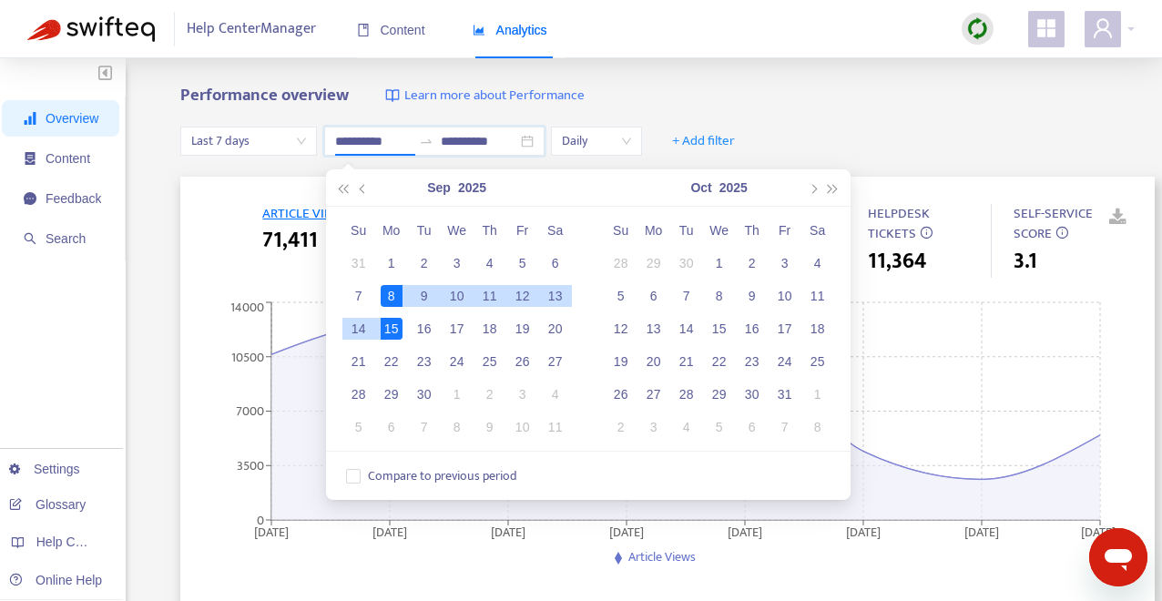  I want to click on span: SELF-SERVICE SCORE, so click(1052, 224).